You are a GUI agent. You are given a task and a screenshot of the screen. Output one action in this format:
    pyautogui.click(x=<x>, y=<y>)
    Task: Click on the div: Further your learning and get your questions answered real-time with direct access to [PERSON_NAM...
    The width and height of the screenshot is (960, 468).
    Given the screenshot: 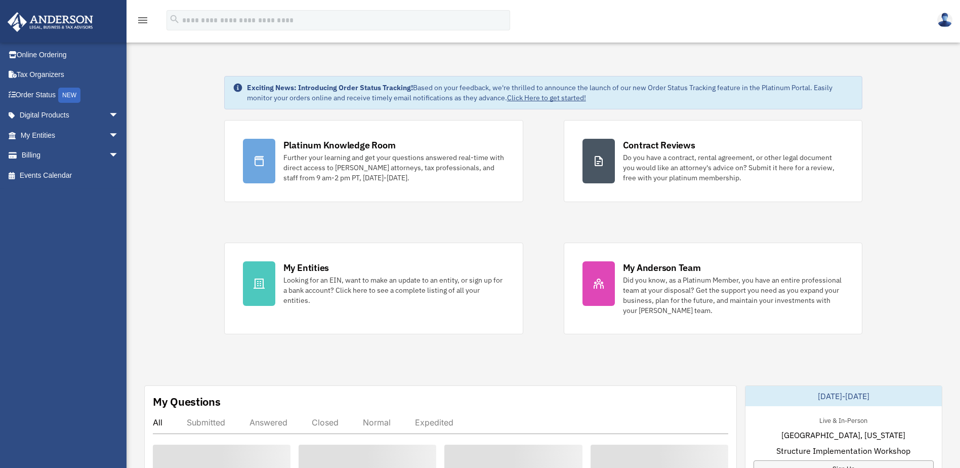 What is the action you would take?
    pyautogui.click(x=394, y=167)
    